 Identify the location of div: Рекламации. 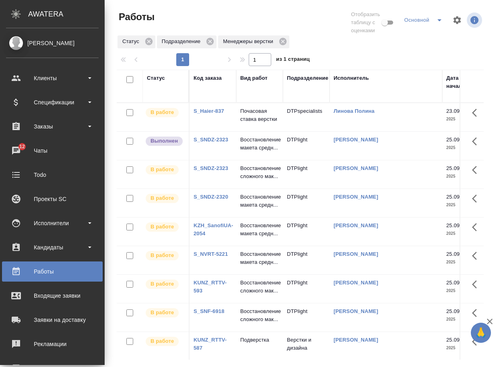
(52, 344).